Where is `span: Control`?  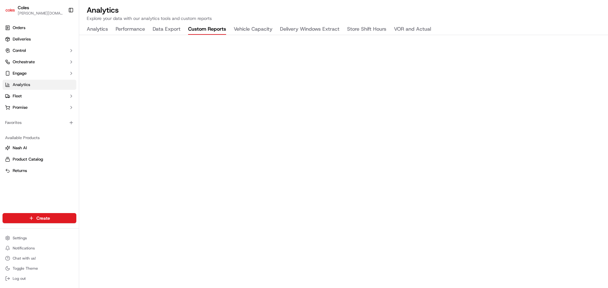 span: Control is located at coordinates (19, 51).